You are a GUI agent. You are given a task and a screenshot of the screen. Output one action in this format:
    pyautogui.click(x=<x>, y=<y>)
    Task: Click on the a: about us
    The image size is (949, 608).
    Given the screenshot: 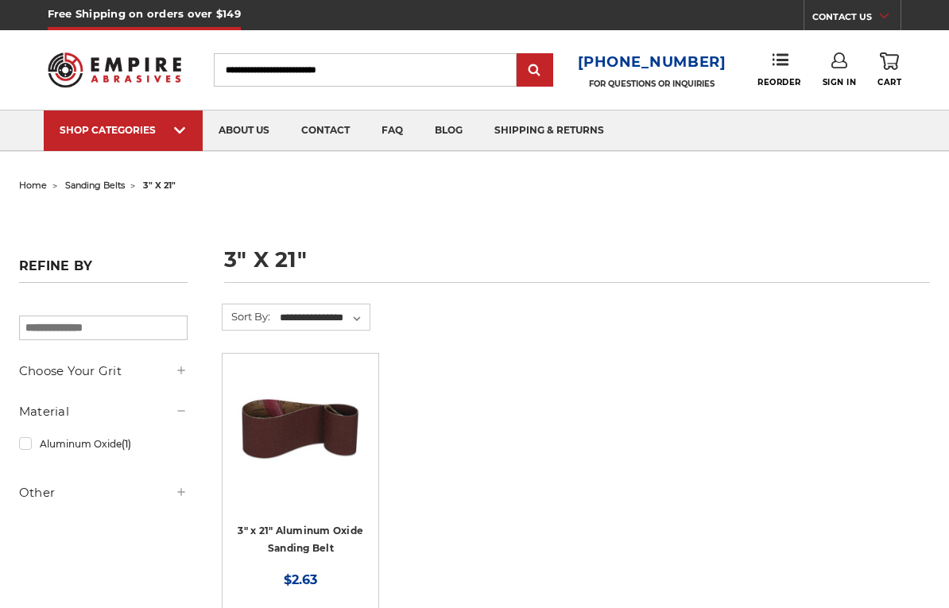 What is the action you would take?
    pyautogui.click(x=244, y=130)
    